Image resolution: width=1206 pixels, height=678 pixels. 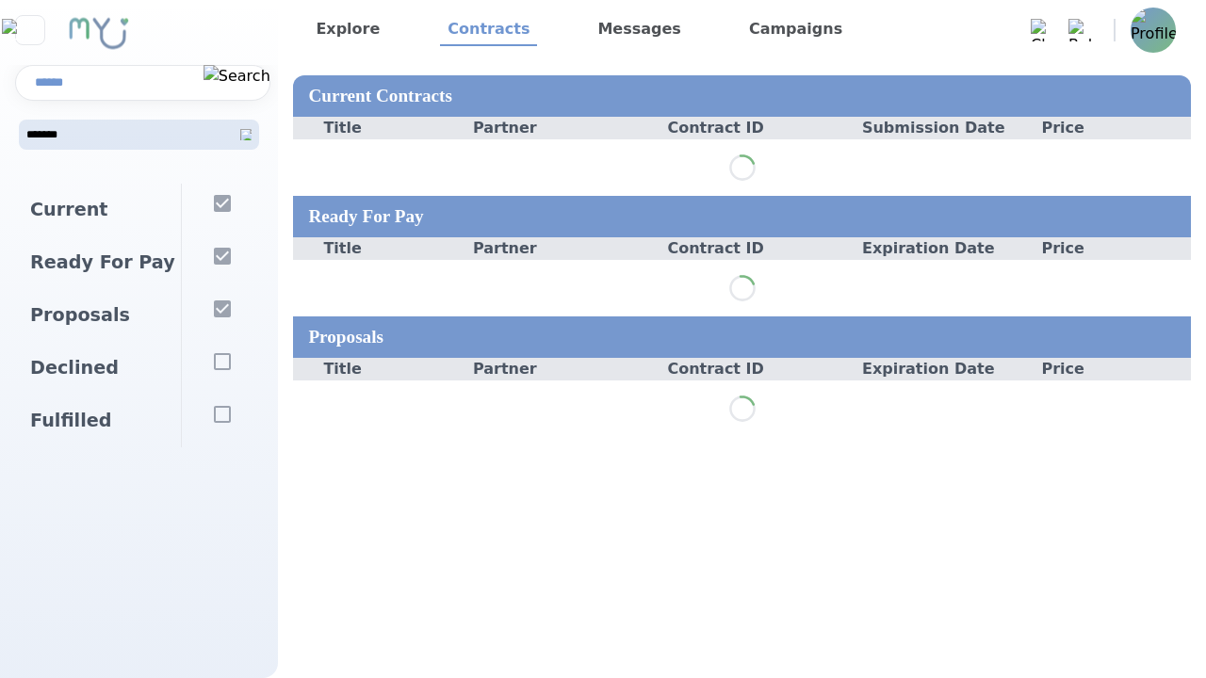 I want to click on a: Messages, so click(x=639, y=30).